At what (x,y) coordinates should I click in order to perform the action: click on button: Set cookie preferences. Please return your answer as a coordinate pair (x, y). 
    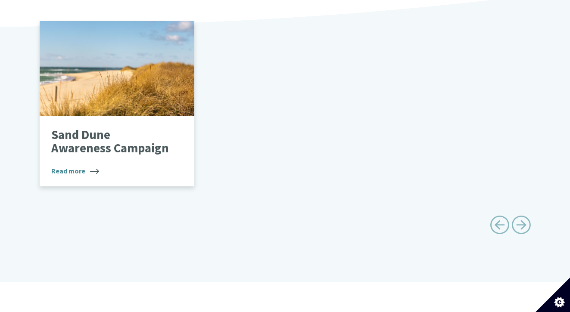
    Looking at the image, I should click on (553, 295).